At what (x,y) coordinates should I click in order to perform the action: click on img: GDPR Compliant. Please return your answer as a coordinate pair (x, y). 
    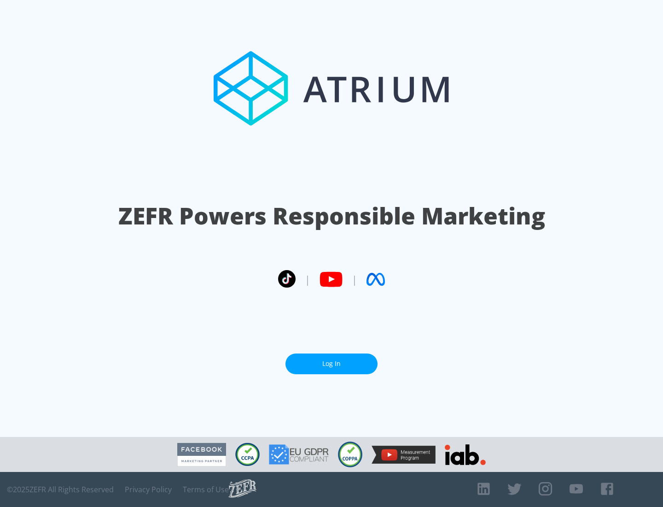
    Looking at the image, I should click on (299, 454).